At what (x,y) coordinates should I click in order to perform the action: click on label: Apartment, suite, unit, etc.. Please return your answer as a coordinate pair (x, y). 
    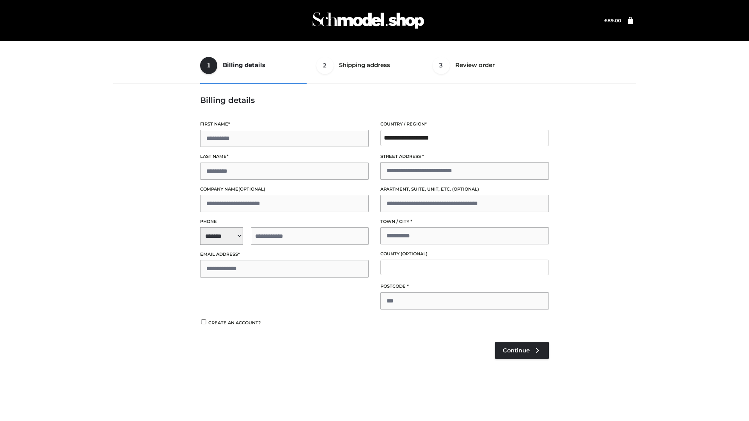
    Looking at the image, I should click on (465, 189).